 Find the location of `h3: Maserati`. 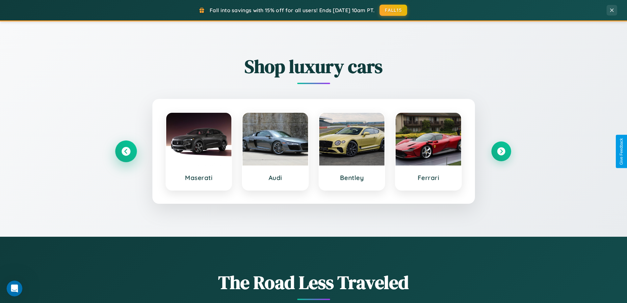

h3: Maserati is located at coordinates (199, 177).